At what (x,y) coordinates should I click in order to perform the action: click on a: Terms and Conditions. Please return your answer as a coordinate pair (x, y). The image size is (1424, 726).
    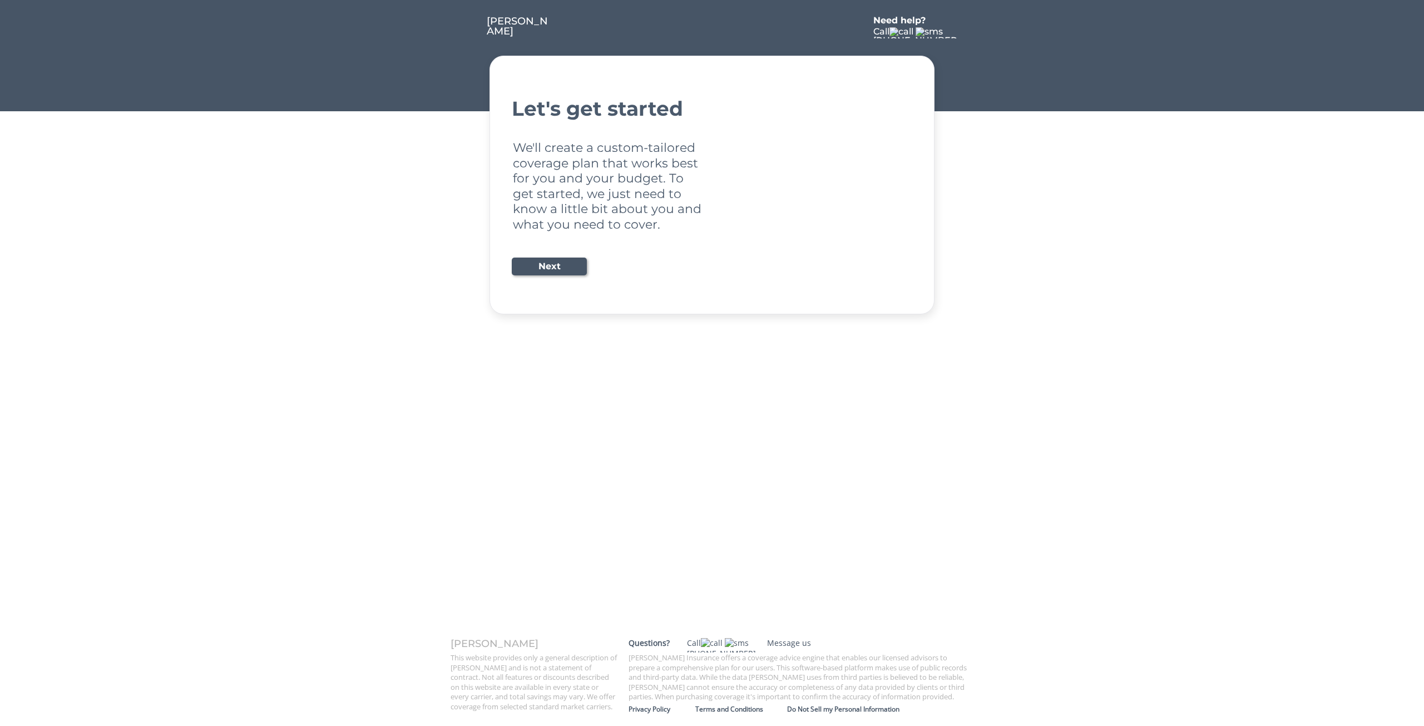
    Looking at the image, I should click on (741, 710).